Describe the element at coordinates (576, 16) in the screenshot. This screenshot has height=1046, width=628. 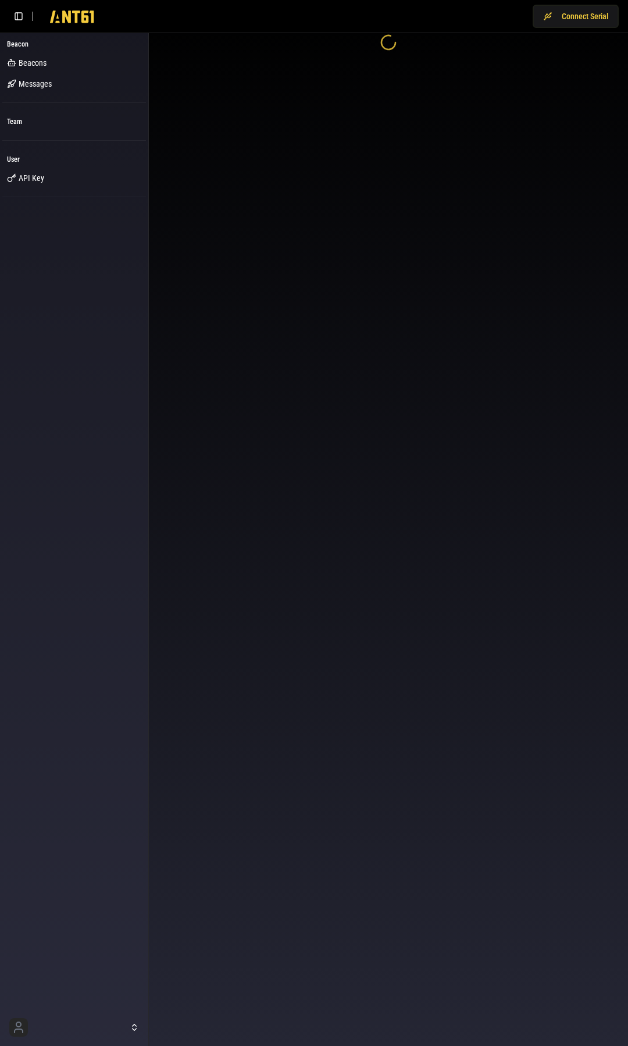
I see `button: Connect Serial` at that location.